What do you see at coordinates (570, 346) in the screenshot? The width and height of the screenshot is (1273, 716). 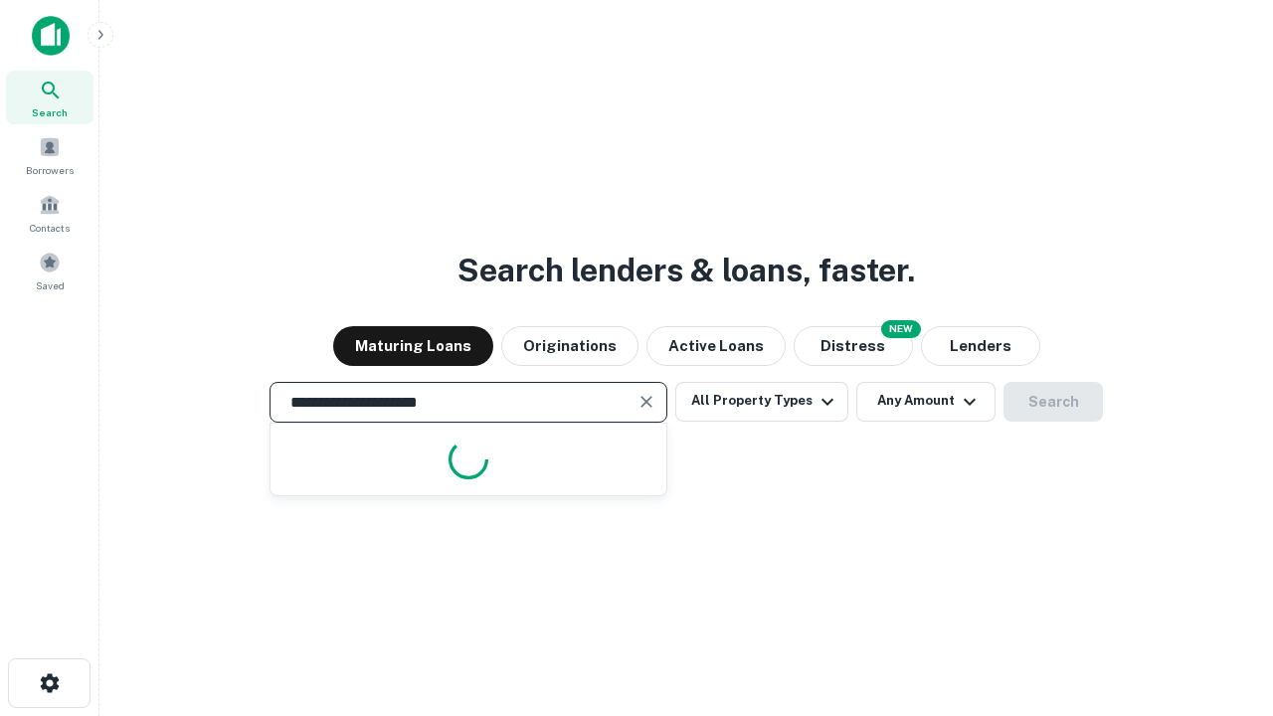 I see `button: Originations` at bounding box center [570, 346].